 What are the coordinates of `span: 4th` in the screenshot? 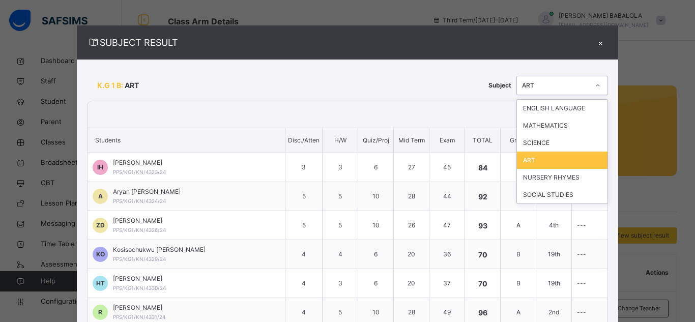 It's located at (554, 225).